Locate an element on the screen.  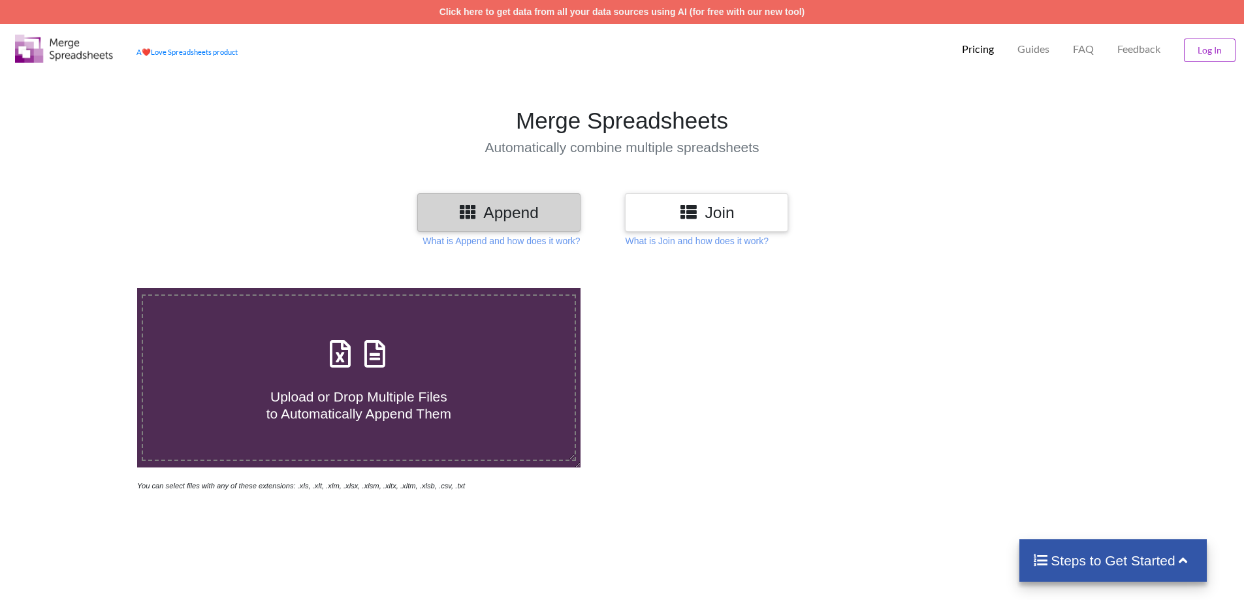
h4: Steps to Get Started is located at coordinates (1113, 560).